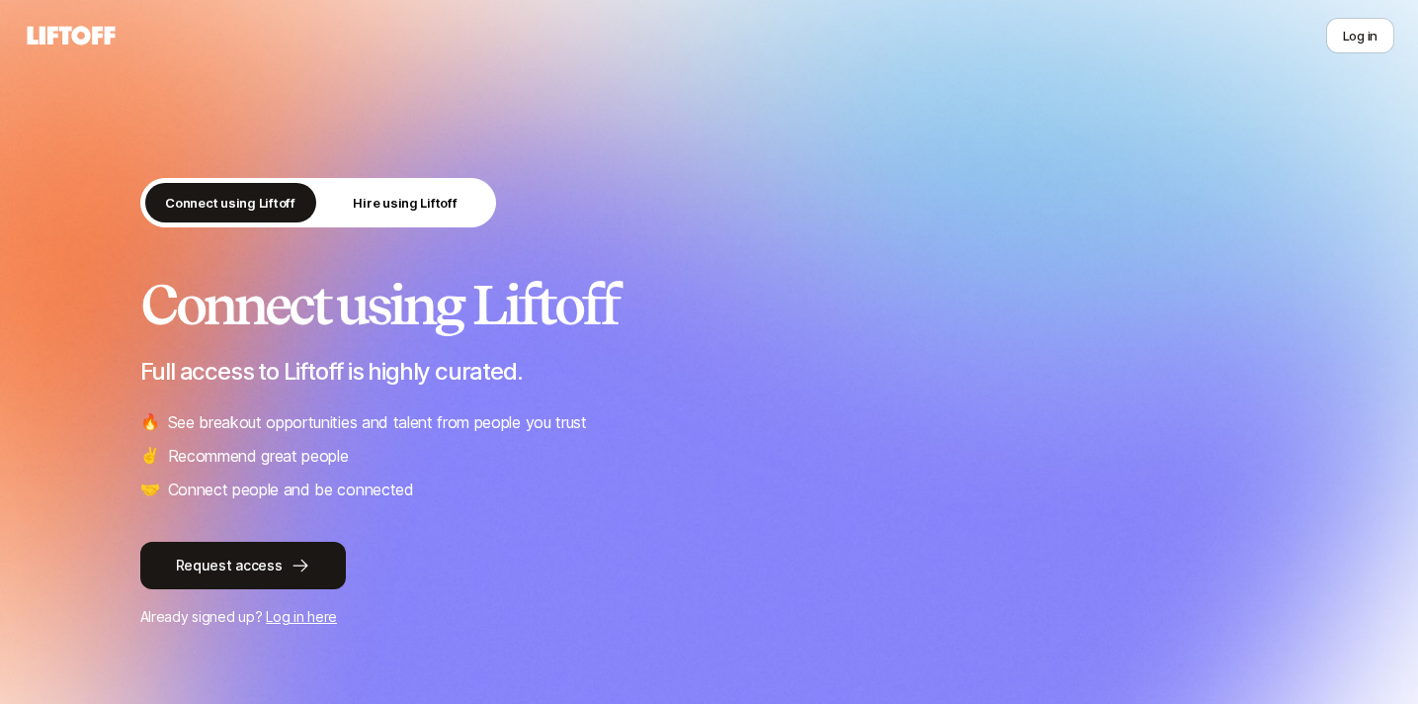 This screenshot has height=704, width=1418. I want to click on p: Recommend great people, so click(258, 456).